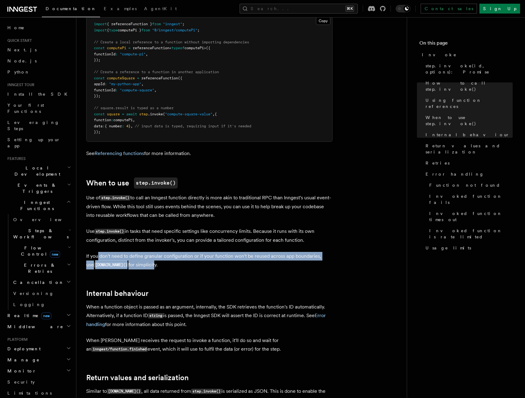 This screenshot has height=398, width=525. Describe the element at coordinates (121, 78) in the screenshot. I see `span: computeSquare` at that location.